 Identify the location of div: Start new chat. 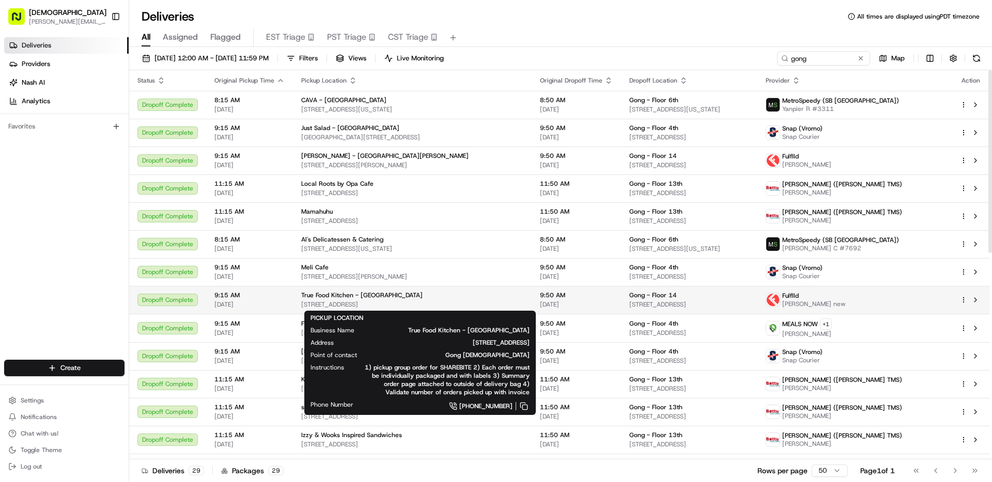
(102, 104).